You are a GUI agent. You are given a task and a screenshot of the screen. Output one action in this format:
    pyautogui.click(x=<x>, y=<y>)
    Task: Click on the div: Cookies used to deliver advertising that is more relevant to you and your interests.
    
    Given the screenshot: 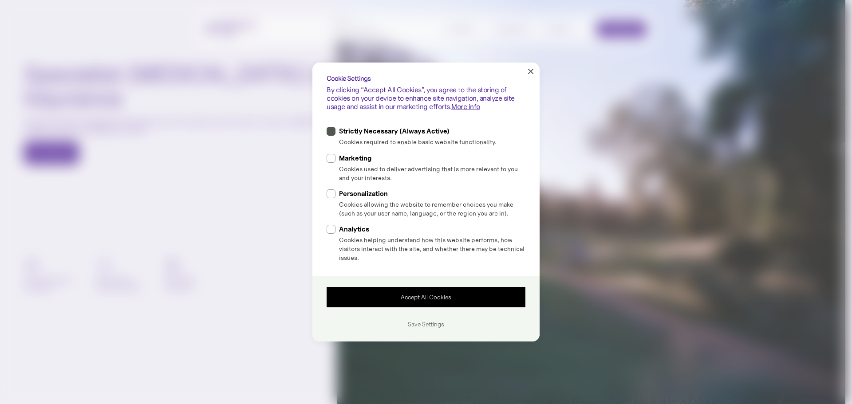 What is the action you would take?
    pyautogui.click(x=432, y=174)
    